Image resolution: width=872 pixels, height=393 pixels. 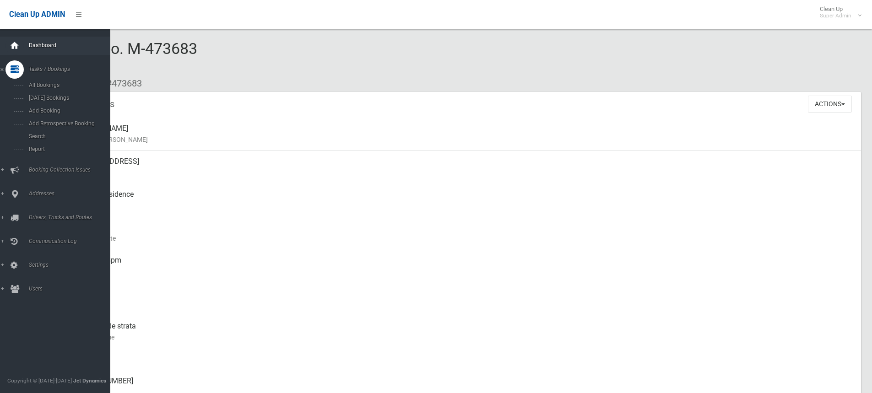 What do you see at coordinates (90, 381) in the screenshot?
I see `strong: Jet Dynamics` at bounding box center [90, 381].